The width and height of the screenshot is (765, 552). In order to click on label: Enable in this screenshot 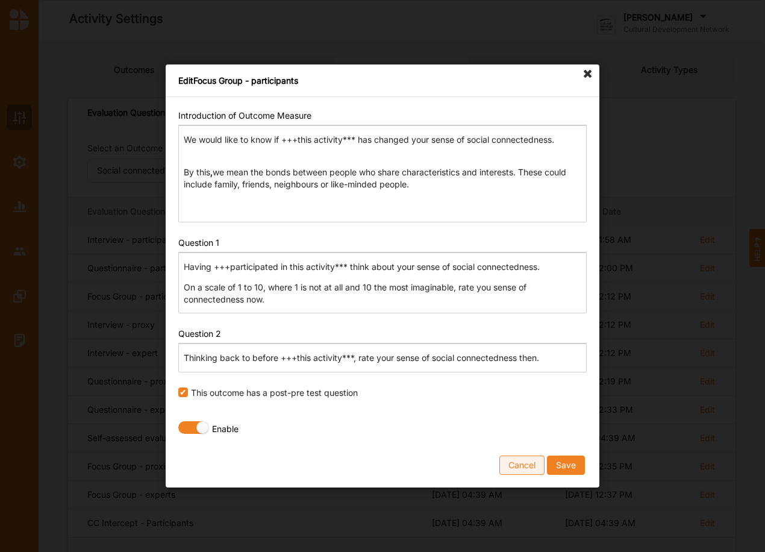, I will do `click(225, 430)`.